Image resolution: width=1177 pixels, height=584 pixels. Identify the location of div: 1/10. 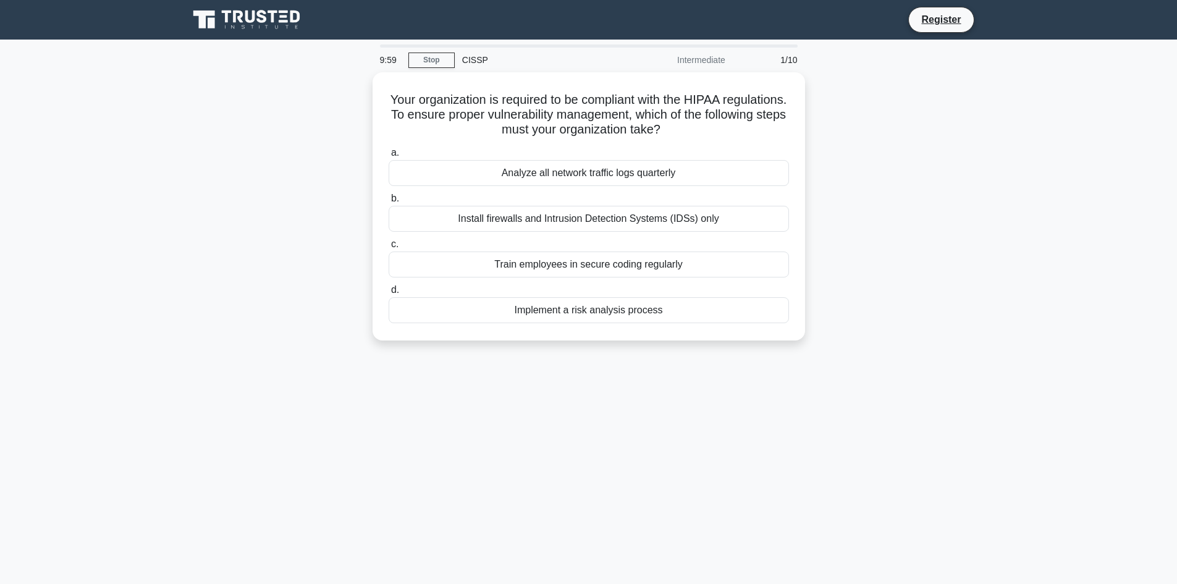
(769, 60).